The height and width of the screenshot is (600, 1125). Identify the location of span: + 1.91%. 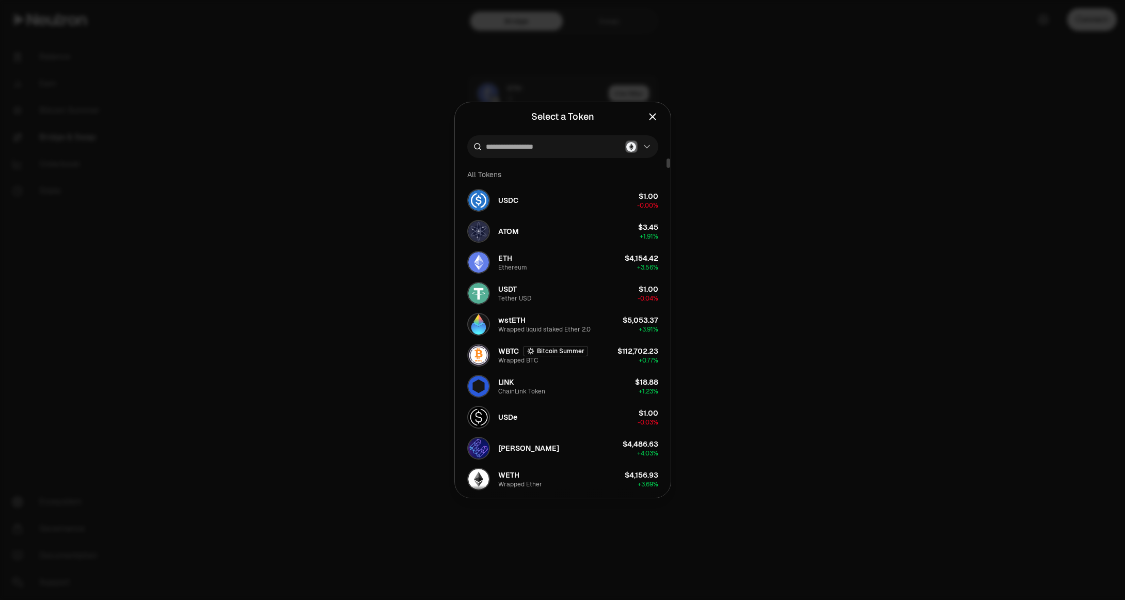
(649, 236).